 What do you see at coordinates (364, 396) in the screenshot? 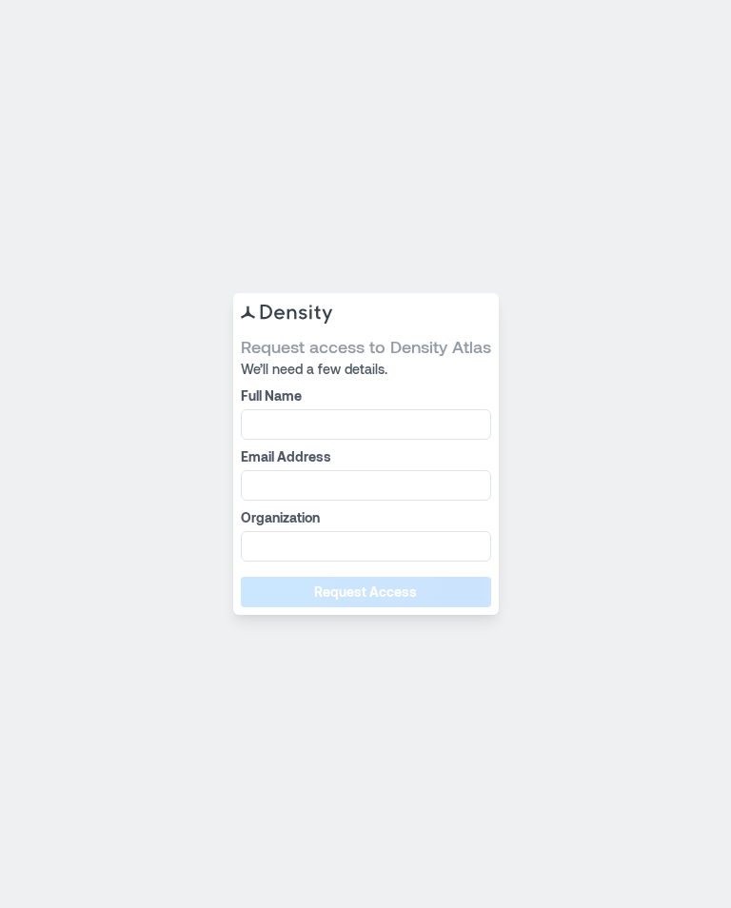
I see `label: Full Name` at bounding box center [364, 396].